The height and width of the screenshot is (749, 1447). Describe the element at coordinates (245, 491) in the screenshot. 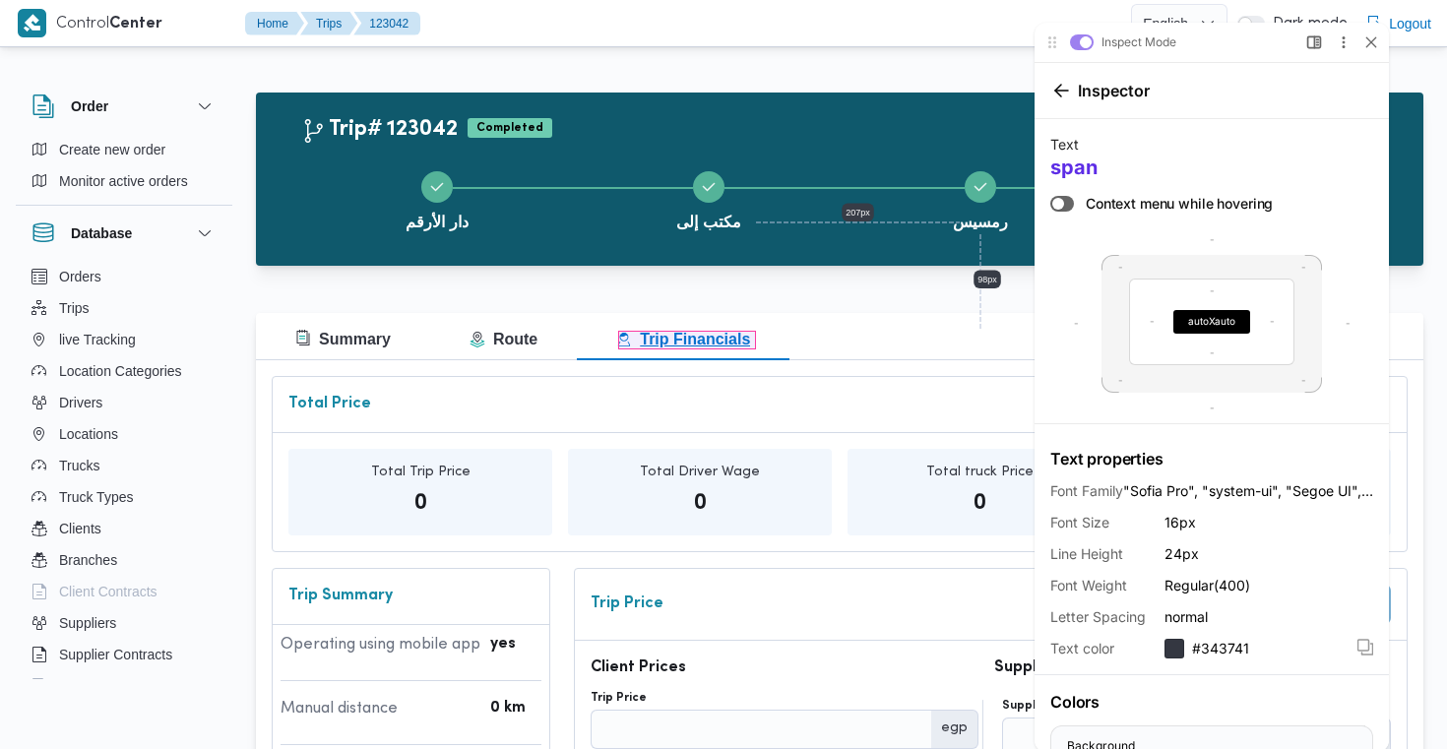

I see `span: "Sofia Pro", "system-ui", "Segoe UI", Roboto, Oxygen, Ubuntu, Cantarell, "Fira Sans", "Droid Sans...` at that location.